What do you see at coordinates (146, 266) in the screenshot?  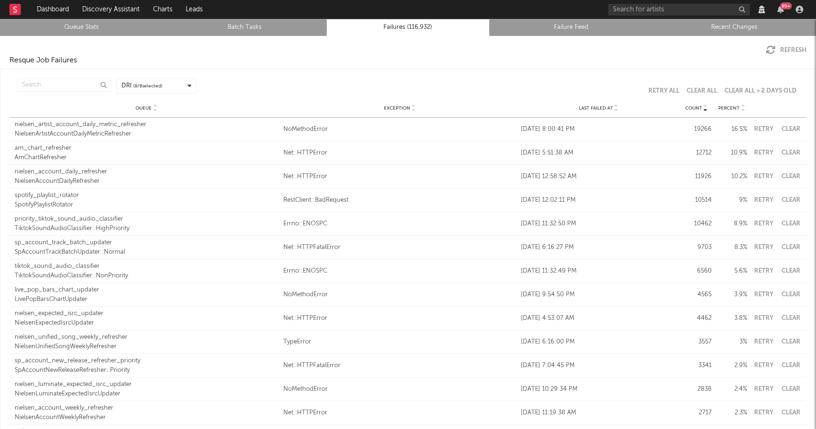 I see `div: tiktok_sound_audio_classifier` at bounding box center [146, 266].